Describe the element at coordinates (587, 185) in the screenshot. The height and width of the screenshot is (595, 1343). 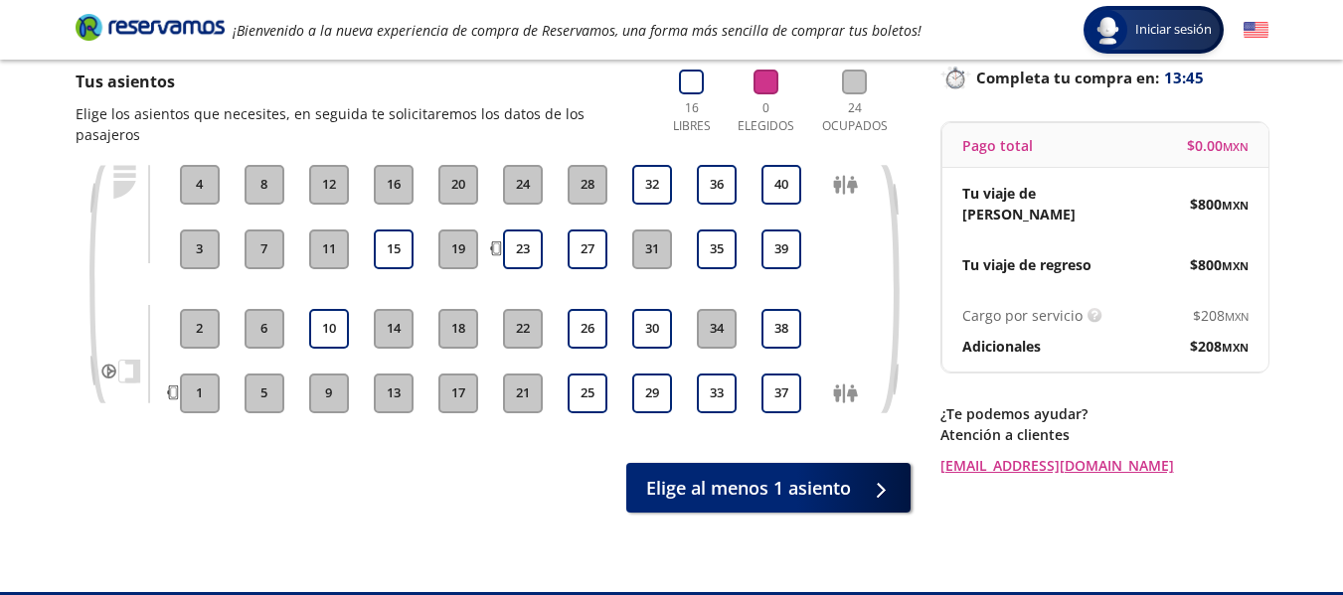
I see `button: 28` at that location.